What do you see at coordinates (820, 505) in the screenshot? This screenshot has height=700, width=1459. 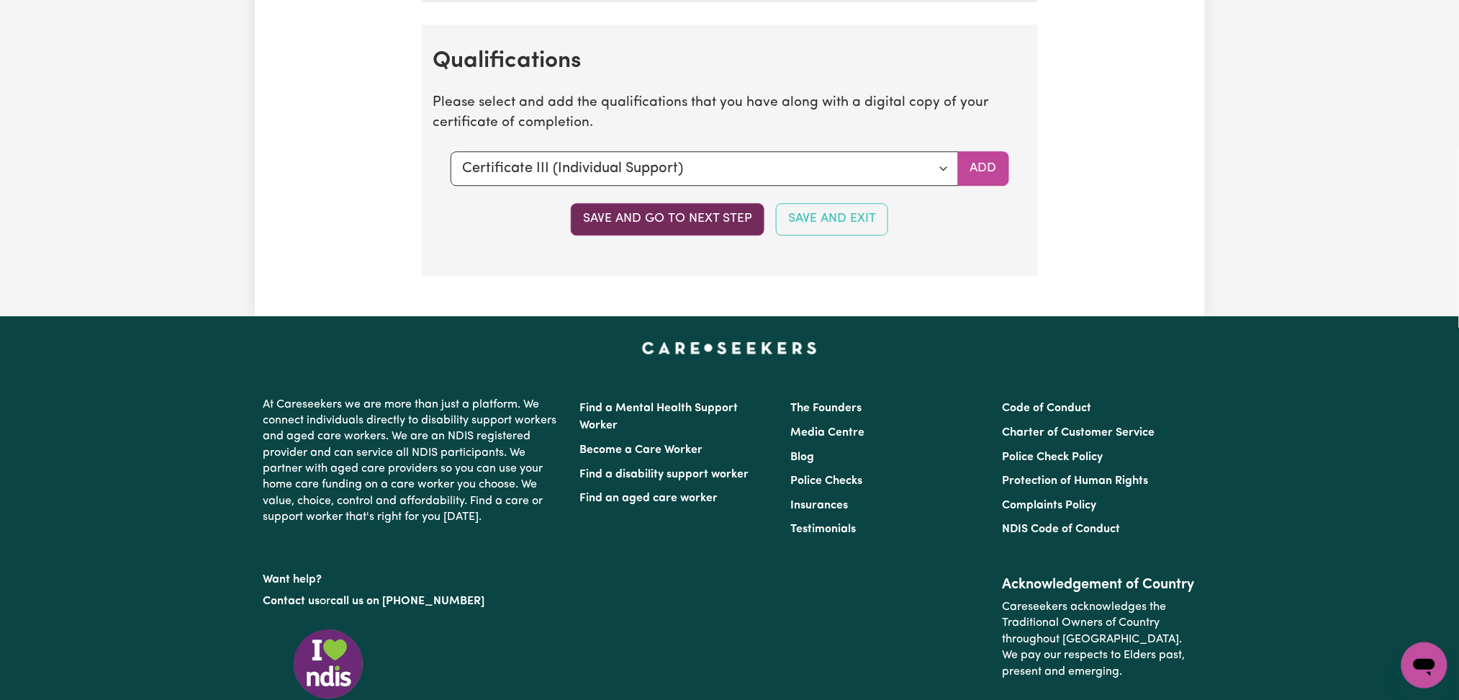 I see `a: Insurances` at bounding box center [820, 505].